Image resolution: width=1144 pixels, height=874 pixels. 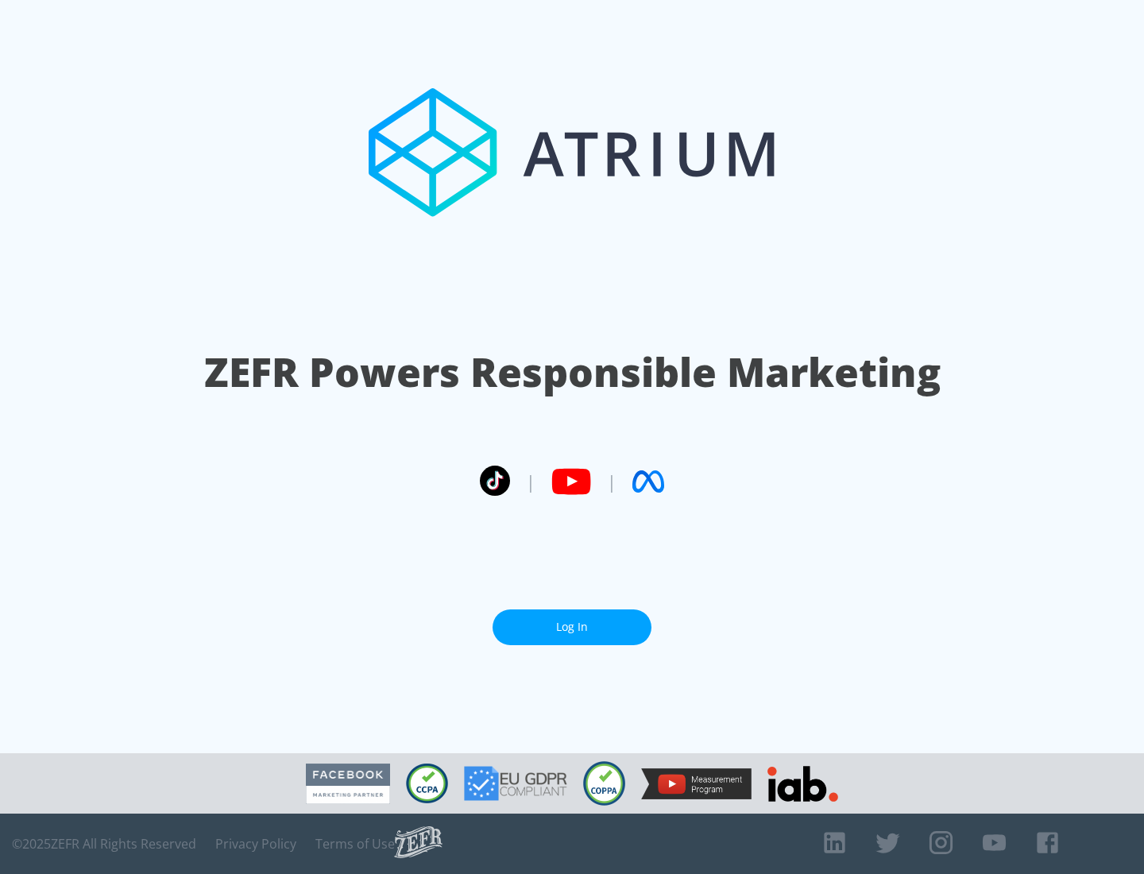 I want to click on img: YouTube Measurement Program, so click(x=696, y=783).